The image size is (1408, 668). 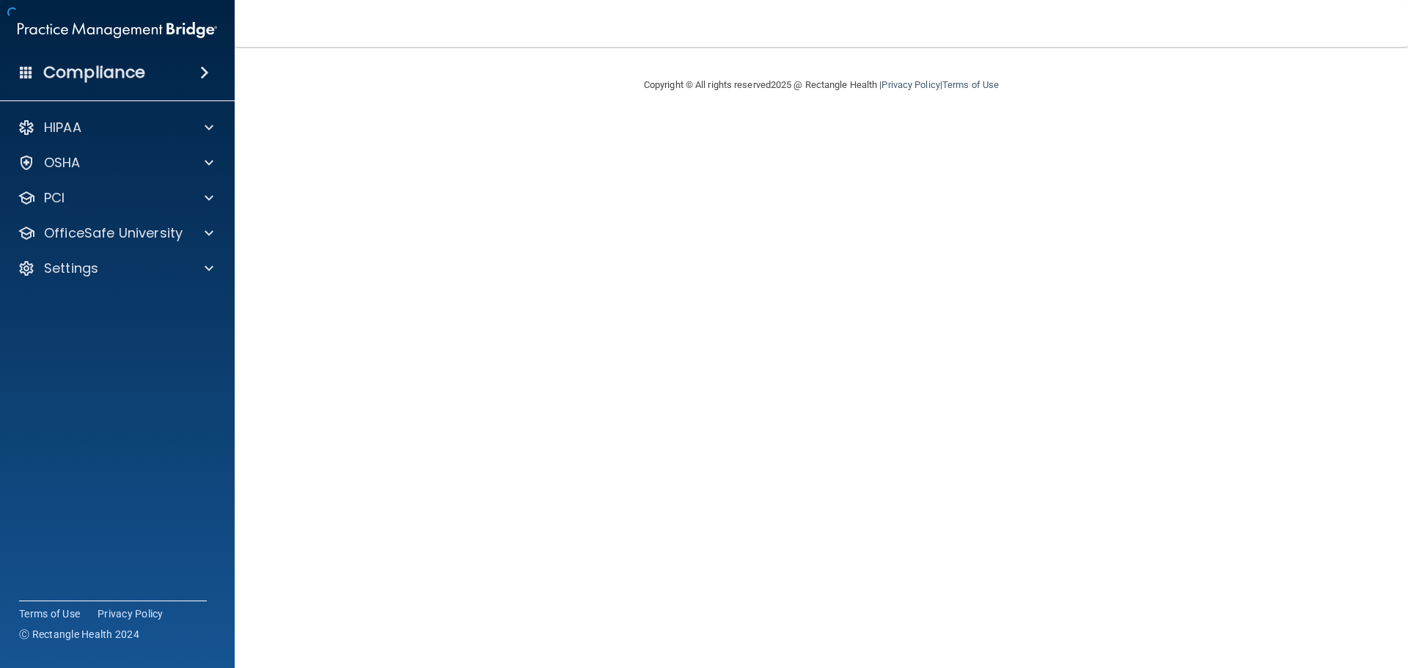 What do you see at coordinates (71, 268) in the screenshot?
I see `p: Settings` at bounding box center [71, 268].